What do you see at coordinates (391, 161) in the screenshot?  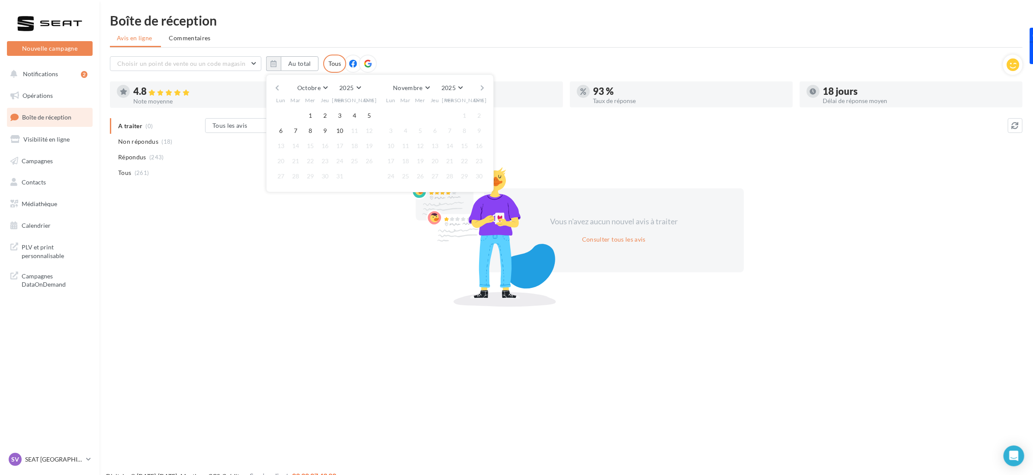 I see `button: 17` at bounding box center [391, 161].